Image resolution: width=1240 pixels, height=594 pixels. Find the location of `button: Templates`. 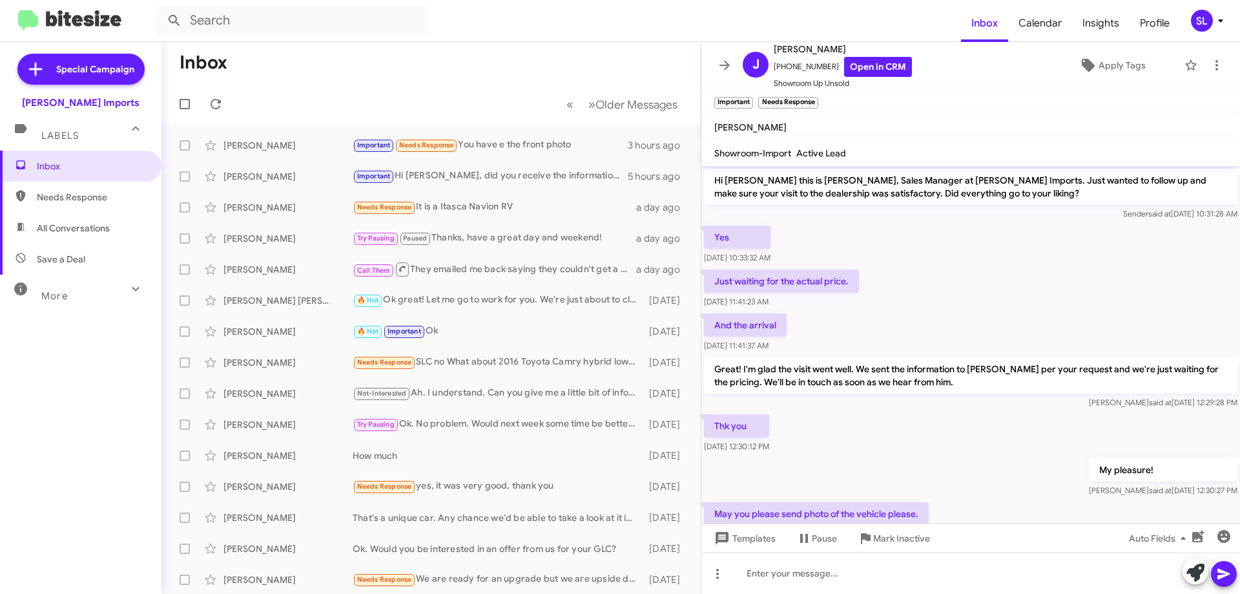

button: Templates is located at coordinates (743, 538).